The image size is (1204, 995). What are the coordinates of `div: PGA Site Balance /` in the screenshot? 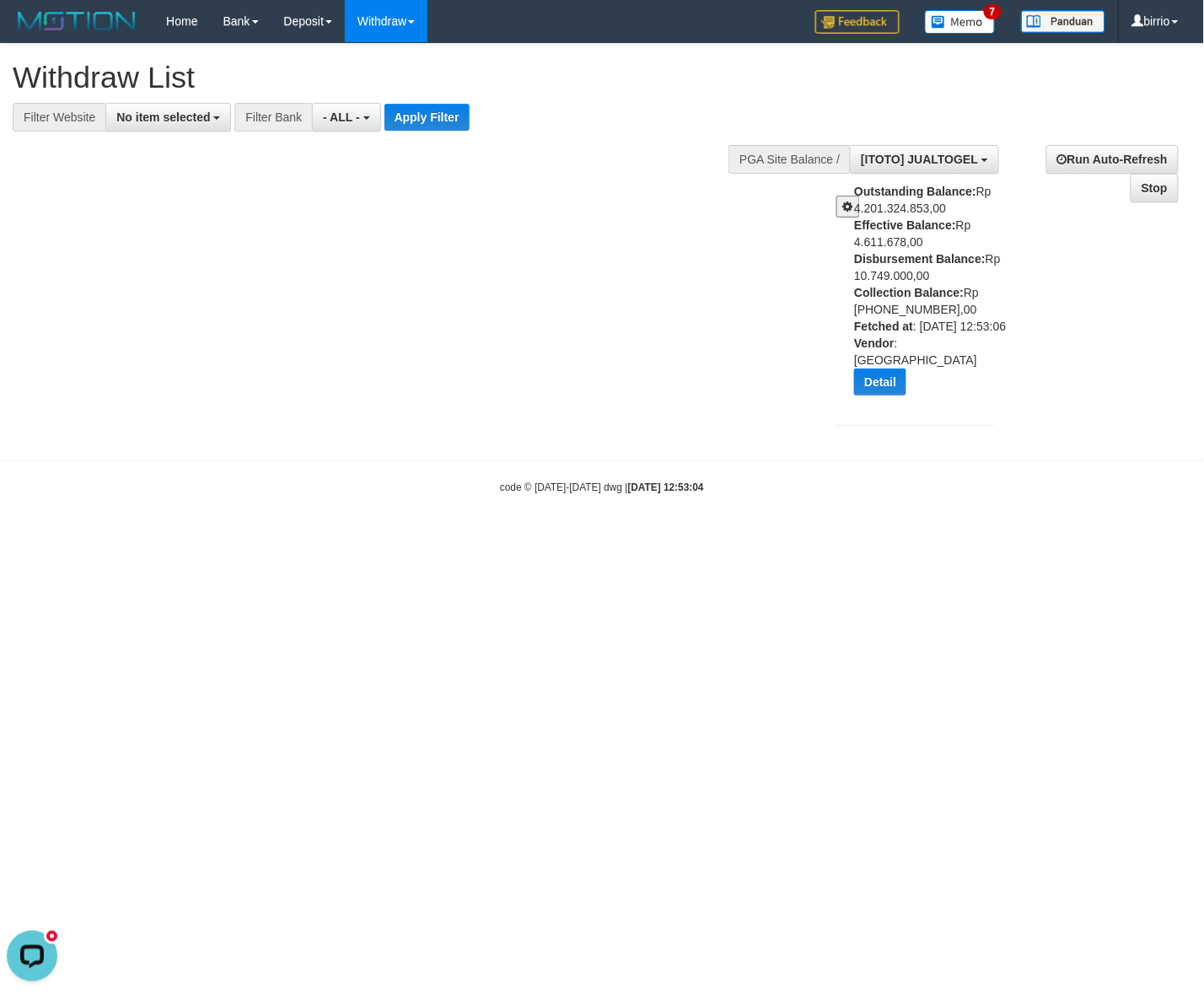 It's located at (790, 160).